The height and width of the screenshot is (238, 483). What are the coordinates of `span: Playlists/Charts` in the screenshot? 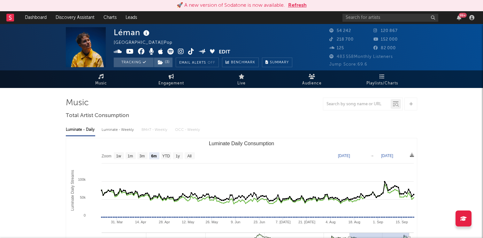 It's located at (382, 83).